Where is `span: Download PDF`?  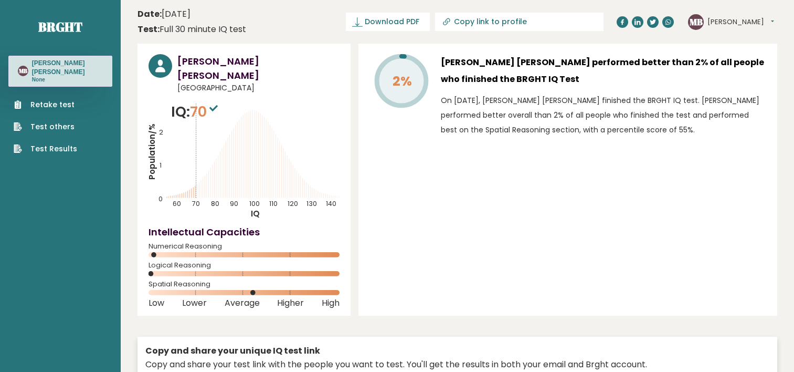
span: Download PDF is located at coordinates (392, 22).